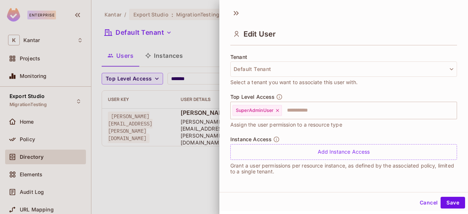 The width and height of the screenshot is (468, 214). I want to click on button: Default Tenant, so click(344, 69).